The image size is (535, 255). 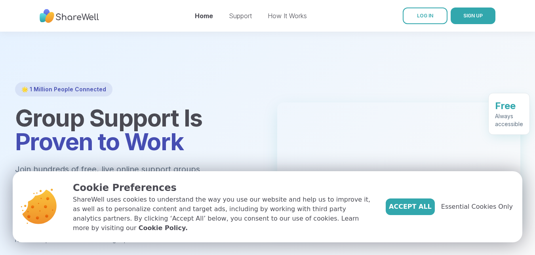 What do you see at coordinates (477, 207) in the screenshot?
I see `span: Essential Cookies Only` at bounding box center [477, 207].